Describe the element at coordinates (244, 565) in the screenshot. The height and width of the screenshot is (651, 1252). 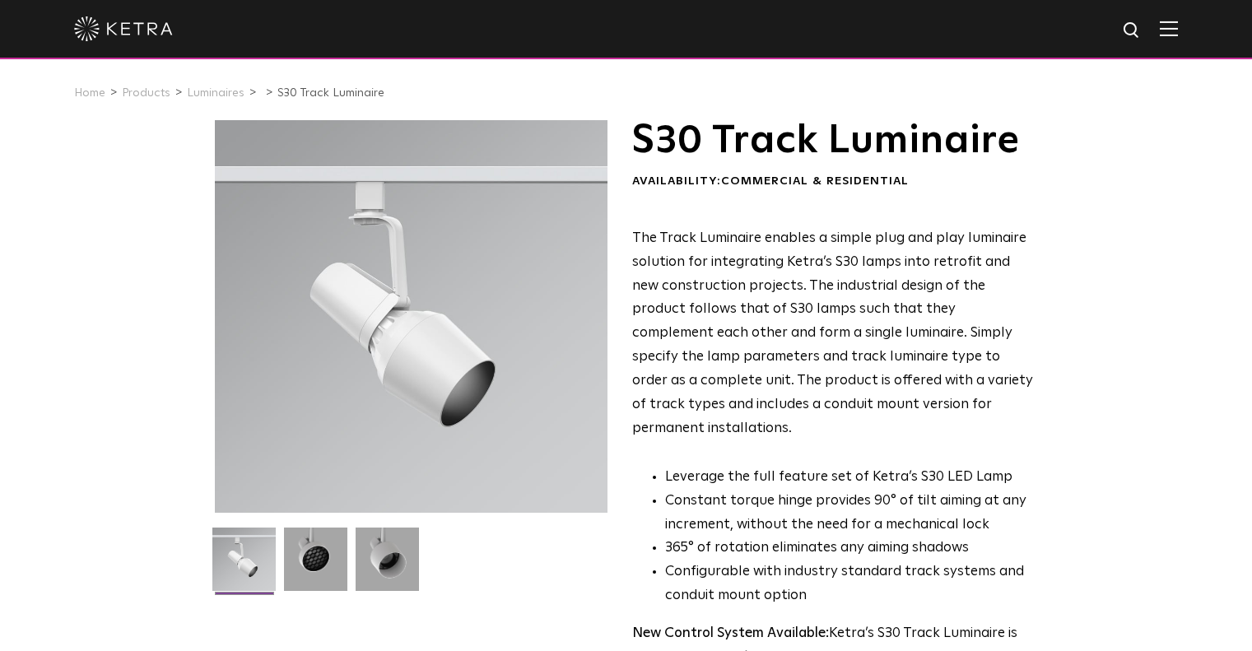
I see `img: S30-Track-Luminaire-2021-Web-Square` at that location.